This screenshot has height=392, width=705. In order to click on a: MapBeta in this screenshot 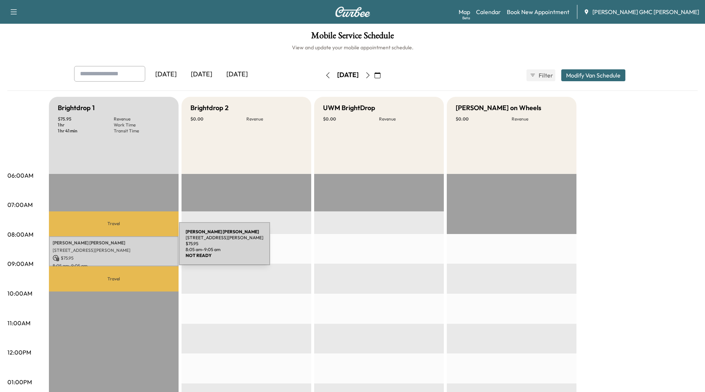, I will do `click(464, 12)`.